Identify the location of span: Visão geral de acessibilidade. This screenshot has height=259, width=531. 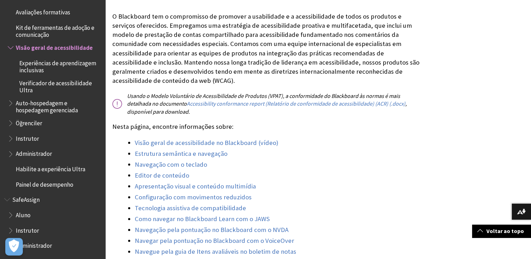
(54, 46).